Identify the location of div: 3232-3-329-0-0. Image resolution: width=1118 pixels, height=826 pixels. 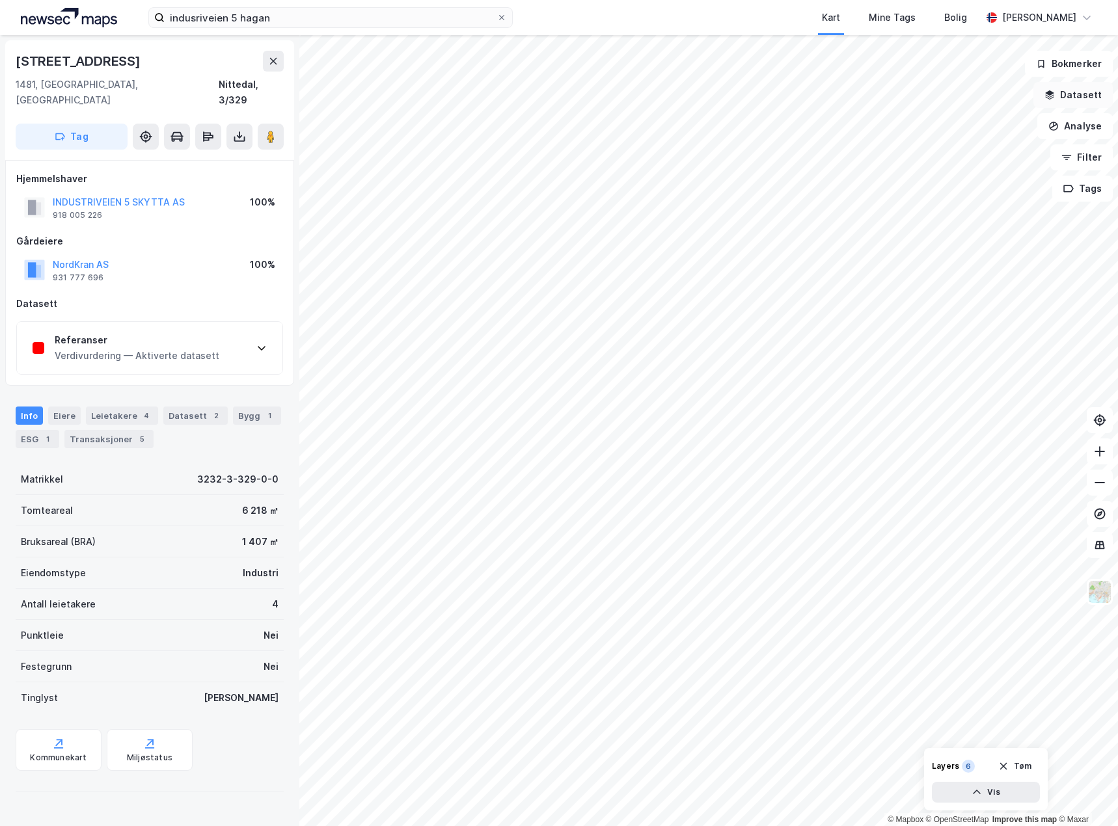
(238, 480).